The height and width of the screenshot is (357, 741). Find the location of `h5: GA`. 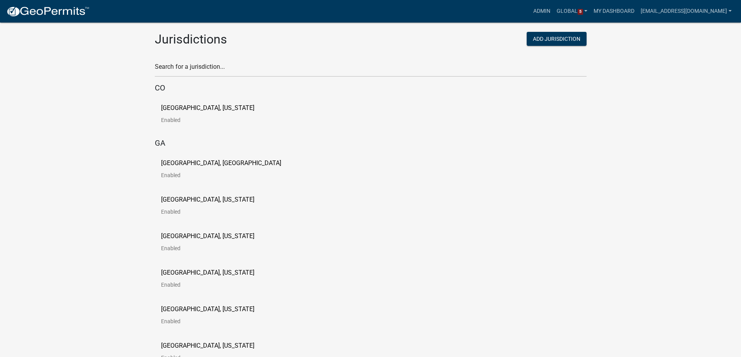

h5: GA is located at coordinates (371, 143).